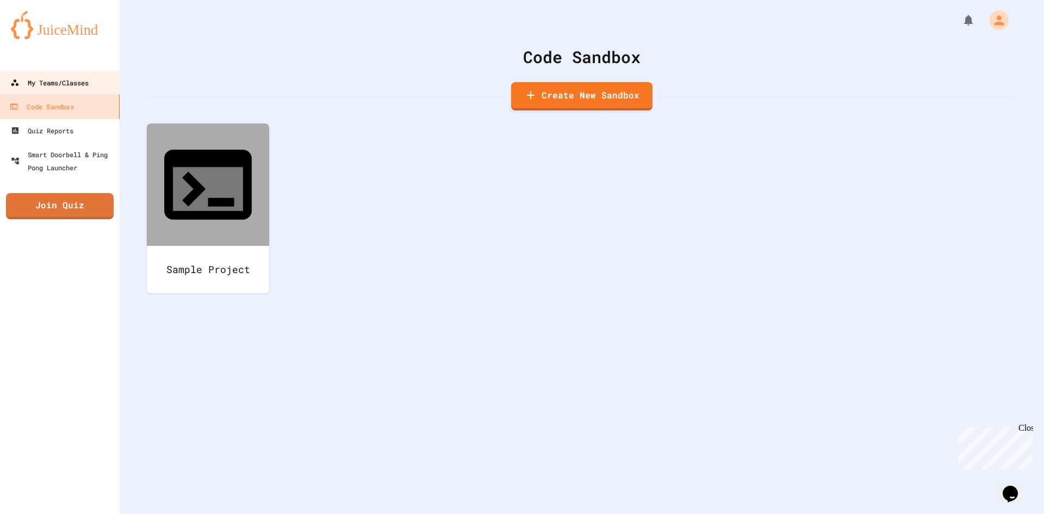 This screenshot has width=1044, height=514. What do you see at coordinates (40, 36) in the screenshot?
I see `div: Chat with us now!Close` at bounding box center [40, 36].